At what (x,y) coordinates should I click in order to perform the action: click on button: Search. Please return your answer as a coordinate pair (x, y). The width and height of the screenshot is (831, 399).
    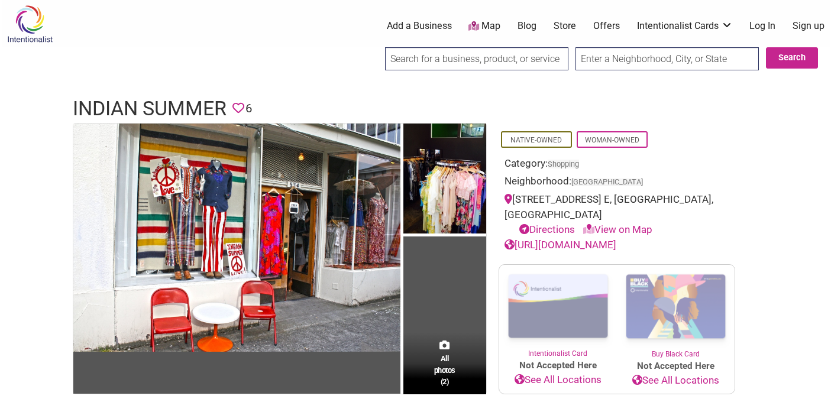
    Looking at the image, I should click on (792, 58).